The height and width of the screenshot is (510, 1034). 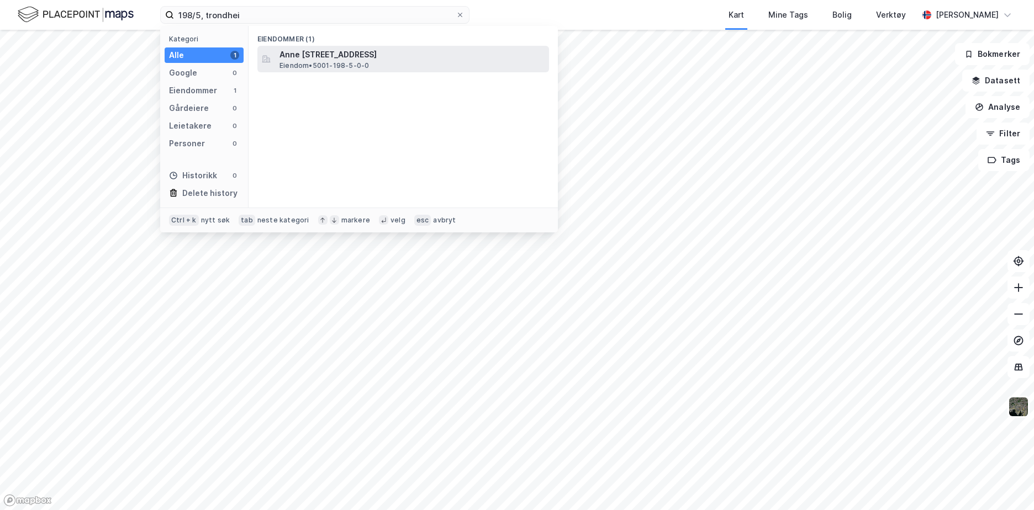 I want to click on button: Bokmerker, so click(x=992, y=54).